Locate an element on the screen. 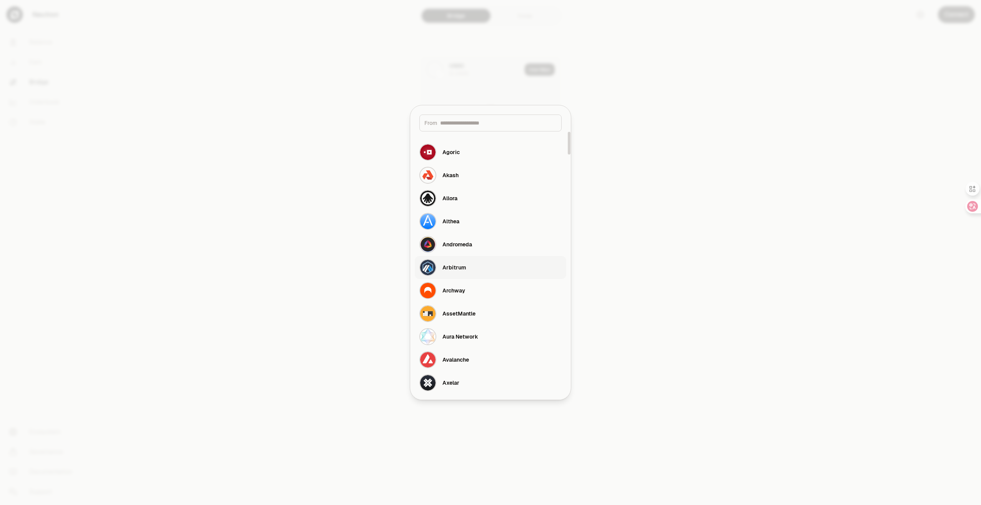  div: Arbitrum is located at coordinates (454, 268).